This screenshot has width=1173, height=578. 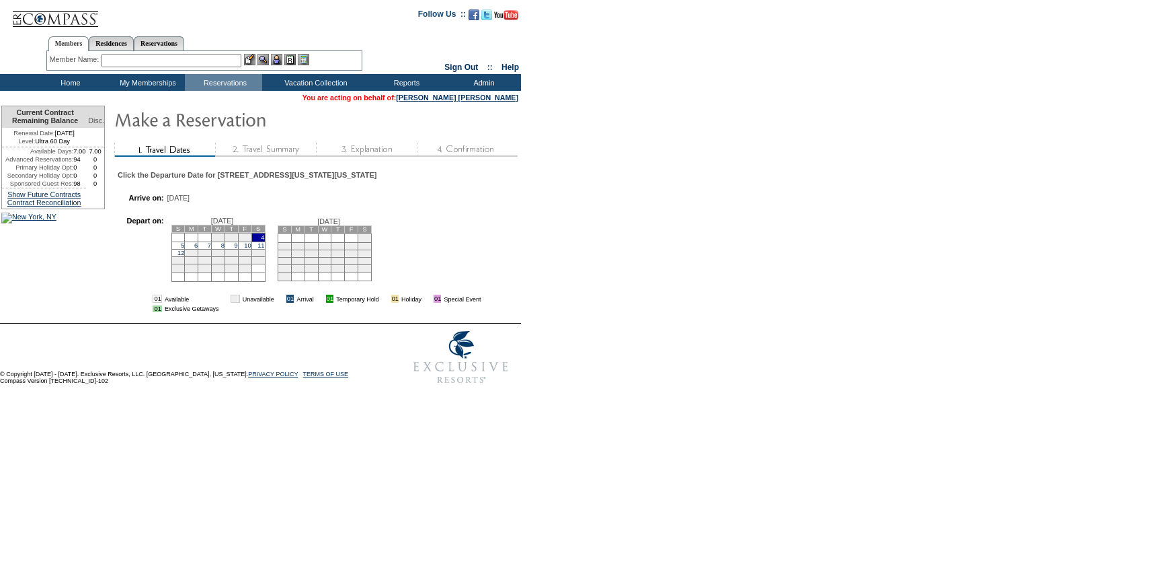 What do you see at coordinates (311, 253) in the screenshot?
I see `td: 11` at bounding box center [311, 253].